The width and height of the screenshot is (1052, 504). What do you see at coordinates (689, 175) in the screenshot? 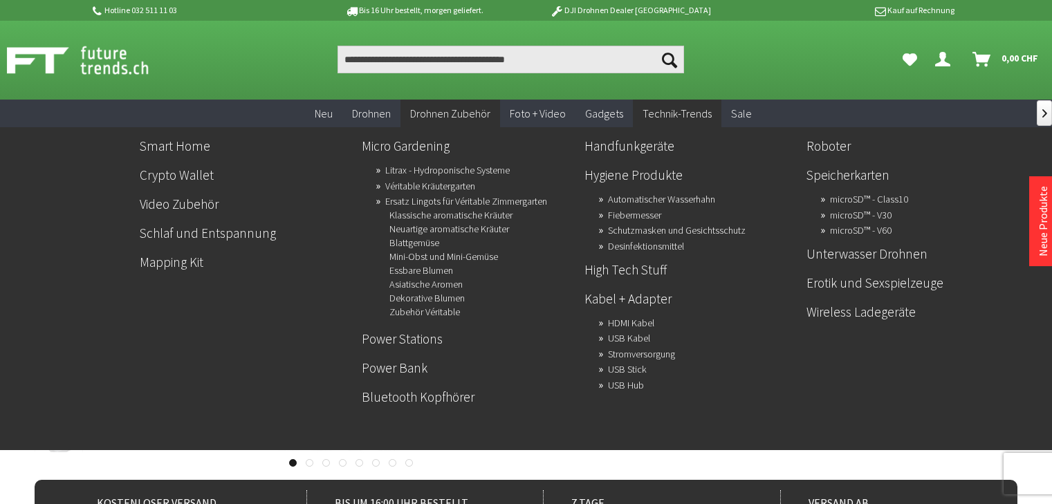
I see `a: Hygiene Produkte` at bounding box center [689, 175].